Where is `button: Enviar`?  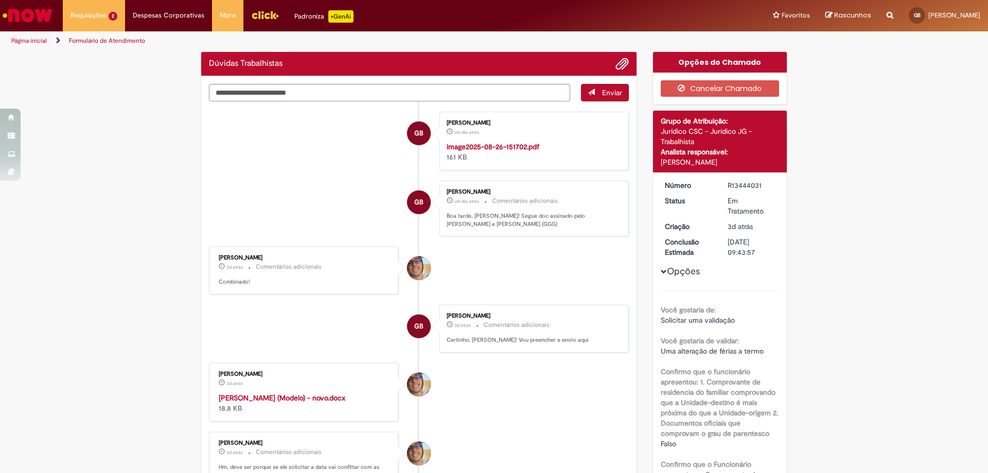
button: Enviar is located at coordinates (605, 93).